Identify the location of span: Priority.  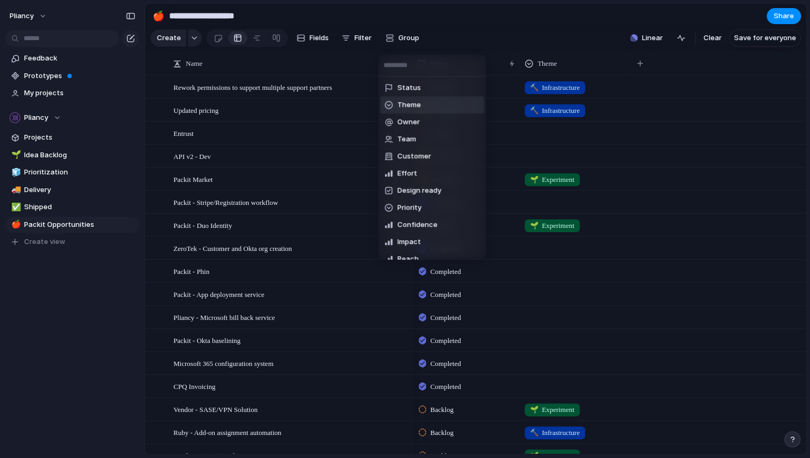
(409, 208).